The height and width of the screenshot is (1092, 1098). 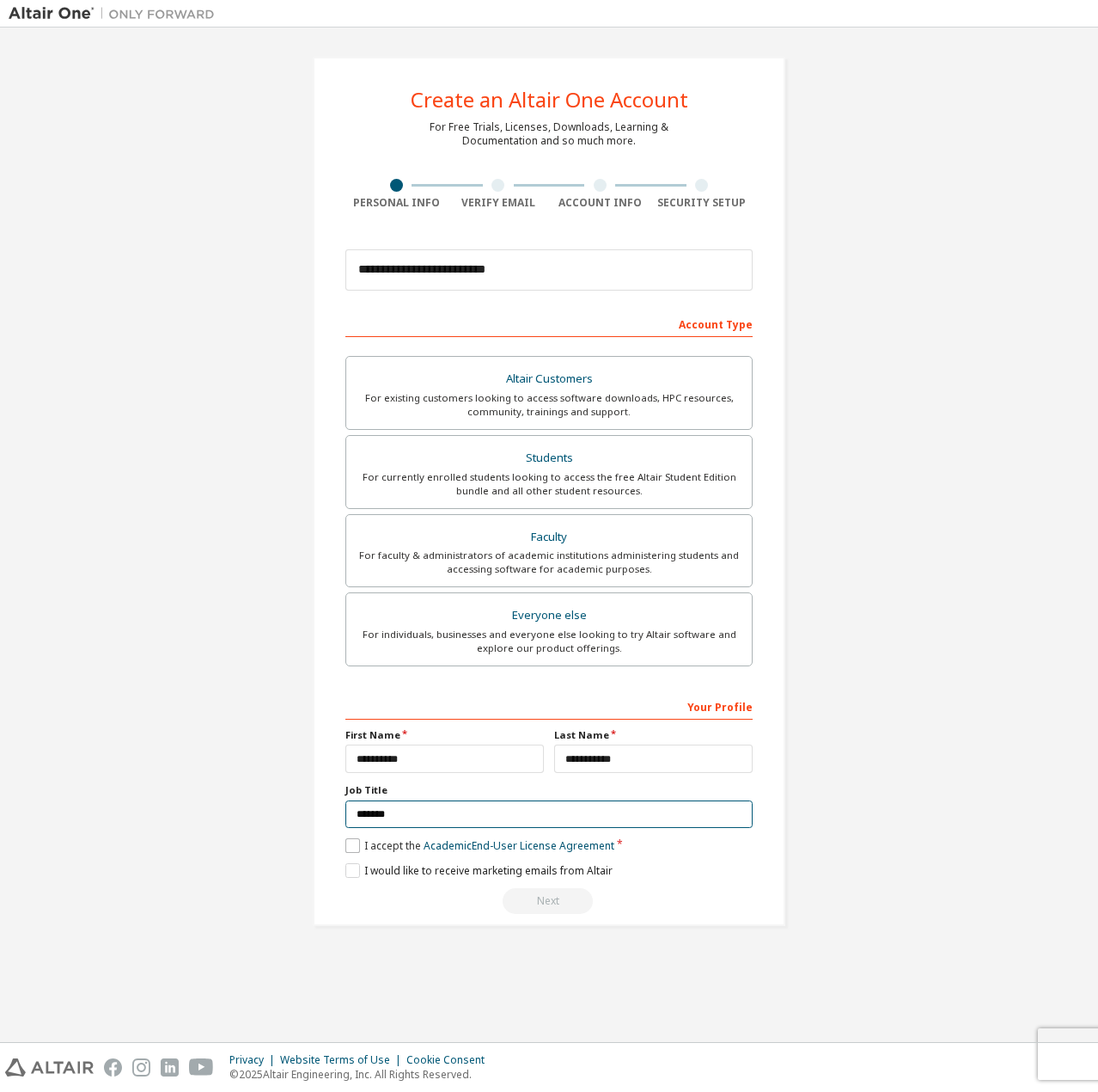 I want to click on img: altair_logo.svg, so click(x=49, y=1067).